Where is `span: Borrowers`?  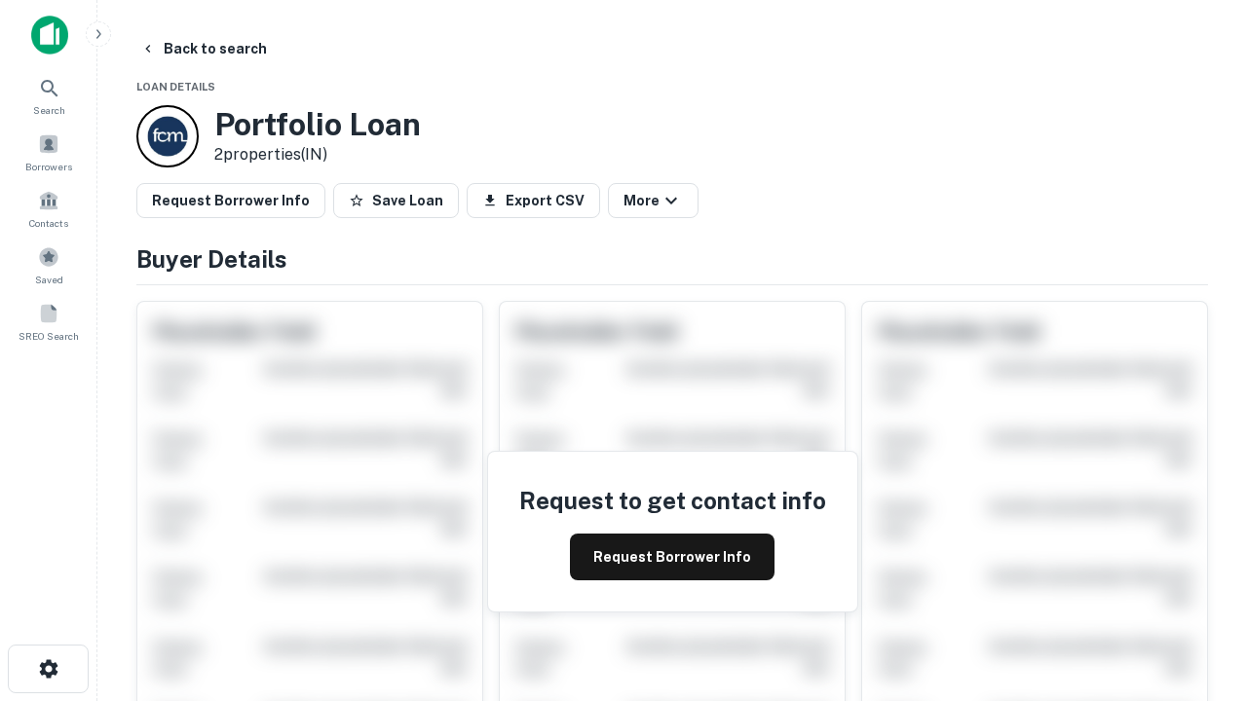 span: Borrowers is located at coordinates (49, 167).